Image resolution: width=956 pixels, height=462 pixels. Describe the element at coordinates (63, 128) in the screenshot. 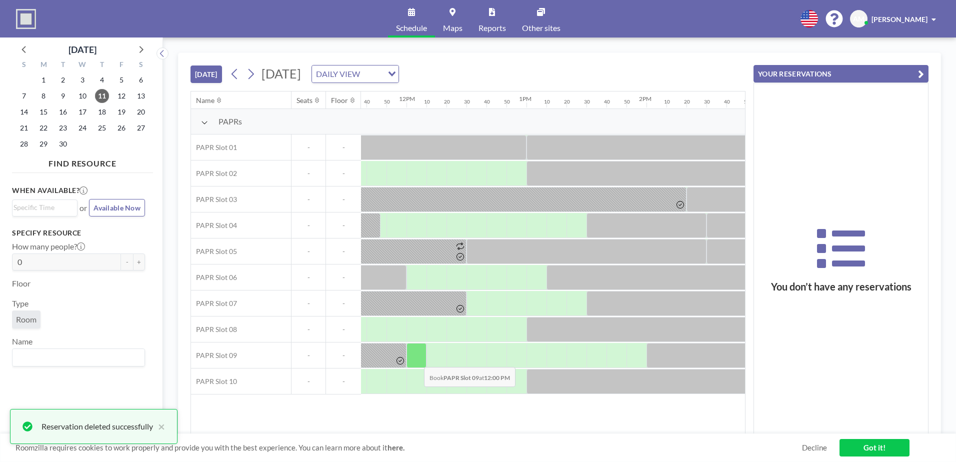

I see `span: Tuesday, September 23, 2025` at that location.